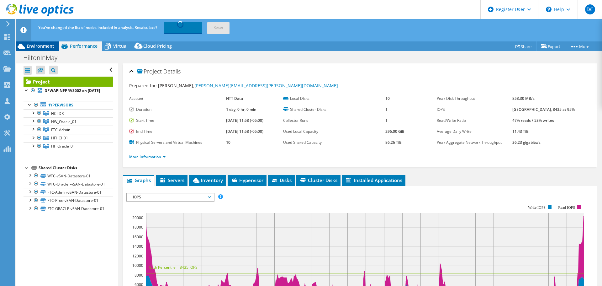 This screenshot has height=286, width=602. Describe the element at coordinates (394, 142) in the screenshot. I see `b: 86.26 TiB` at that location.